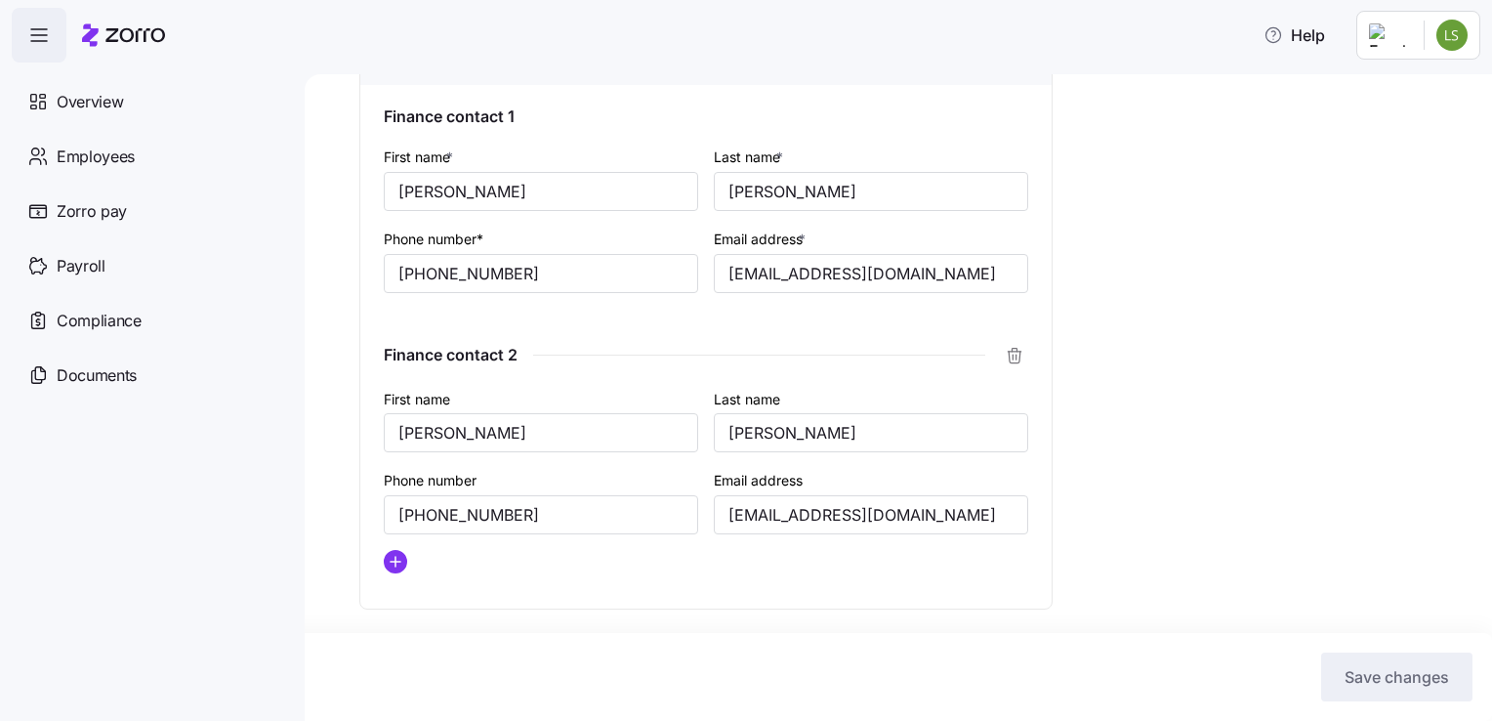  Describe the element at coordinates (150, 156) in the screenshot. I see `a: Employees` at that location.